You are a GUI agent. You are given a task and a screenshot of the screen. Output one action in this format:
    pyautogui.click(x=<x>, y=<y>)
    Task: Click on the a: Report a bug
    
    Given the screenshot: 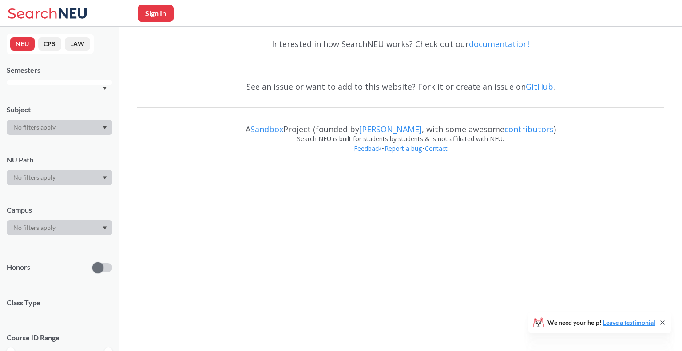 What is the action you would take?
    pyautogui.click(x=403, y=148)
    